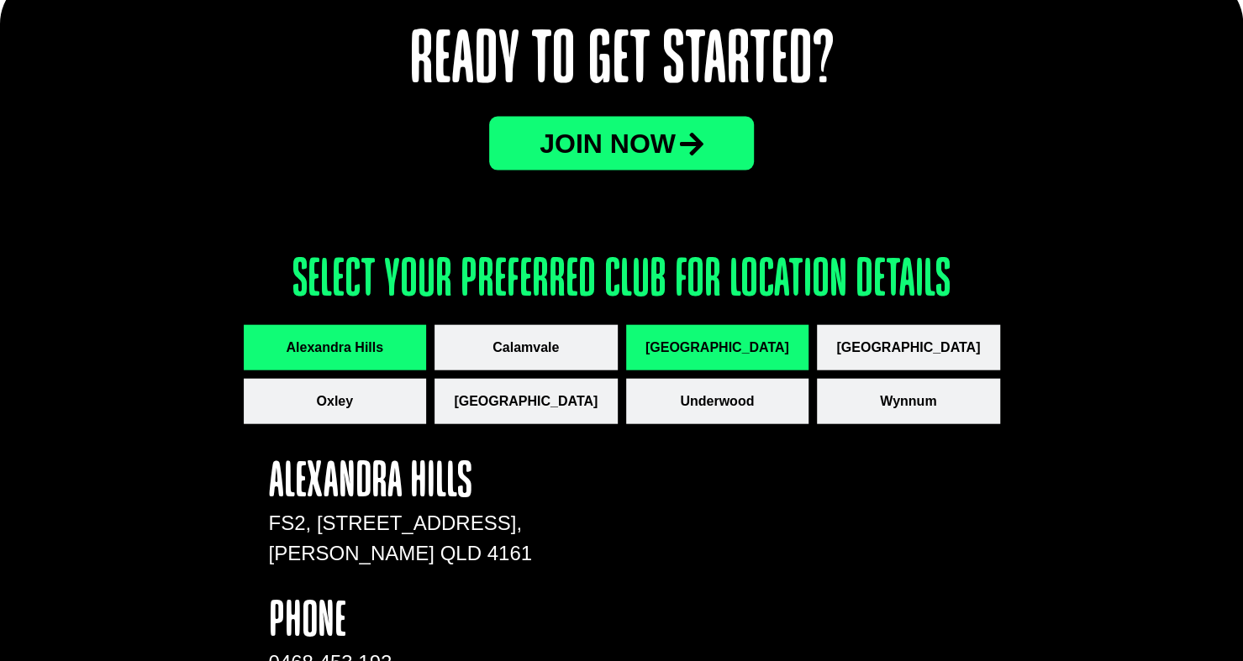  What do you see at coordinates (334, 402) in the screenshot?
I see `span: Oxley` at bounding box center [334, 402].